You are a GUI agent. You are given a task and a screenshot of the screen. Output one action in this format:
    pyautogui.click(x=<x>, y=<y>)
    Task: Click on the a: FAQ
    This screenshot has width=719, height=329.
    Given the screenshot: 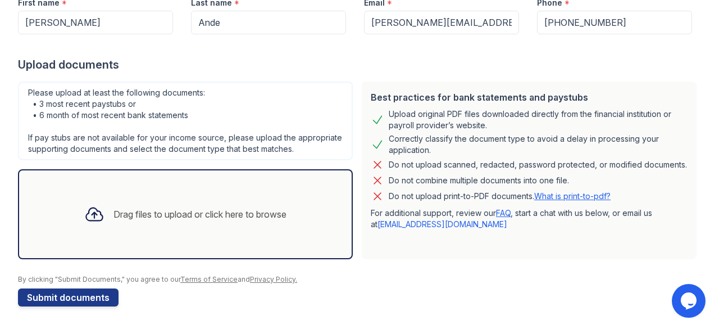 What is the action you would take?
    pyautogui.click(x=504, y=212)
    